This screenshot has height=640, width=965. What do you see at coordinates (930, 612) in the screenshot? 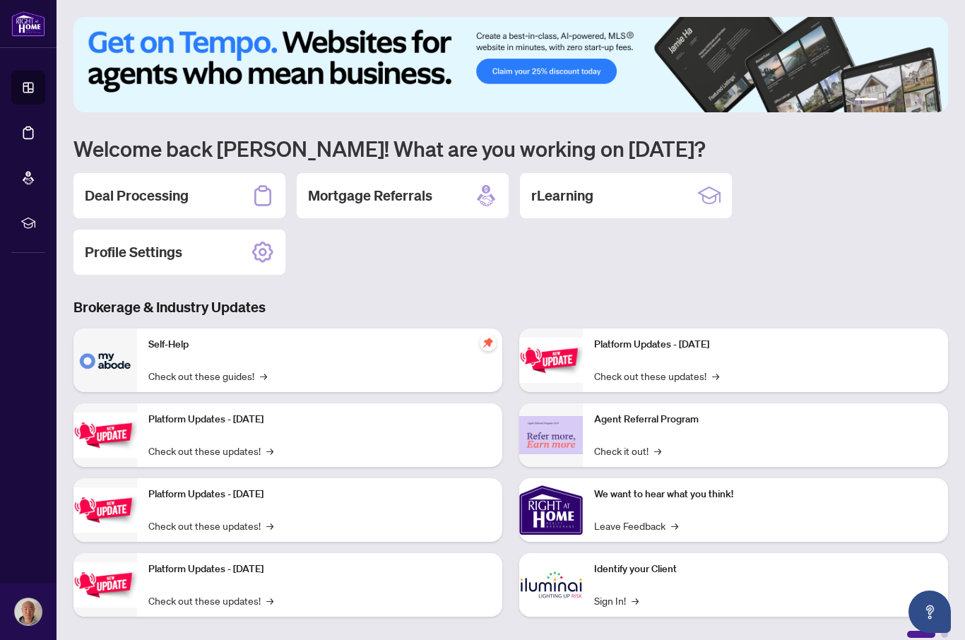
I see `button: Open asap` at bounding box center [930, 612].